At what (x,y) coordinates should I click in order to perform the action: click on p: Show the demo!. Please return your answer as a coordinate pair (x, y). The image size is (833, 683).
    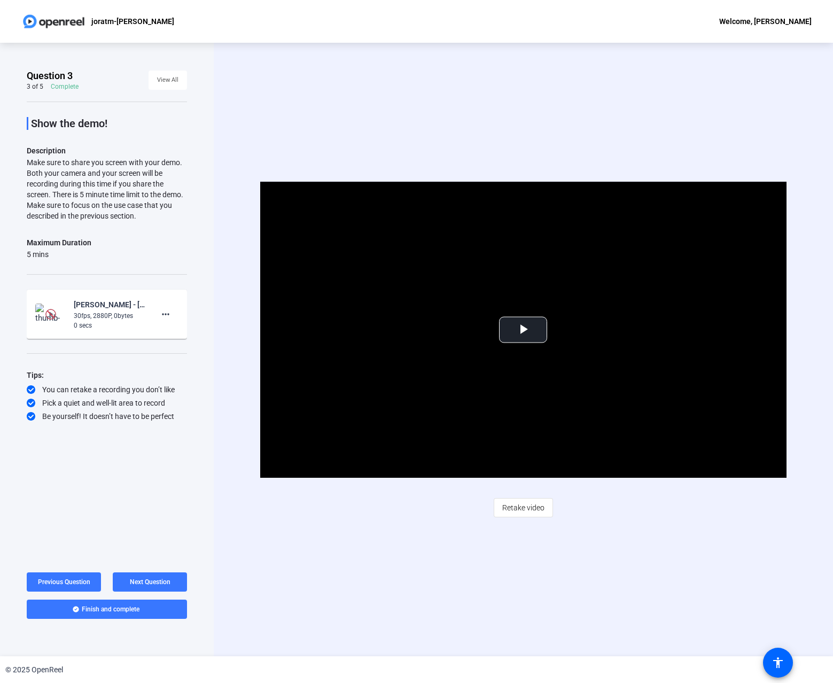
    Looking at the image, I should click on (109, 123).